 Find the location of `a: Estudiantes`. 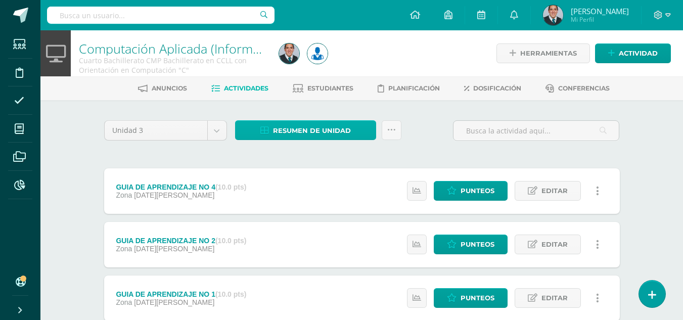

a: Estudiantes is located at coordinates (323, 89).